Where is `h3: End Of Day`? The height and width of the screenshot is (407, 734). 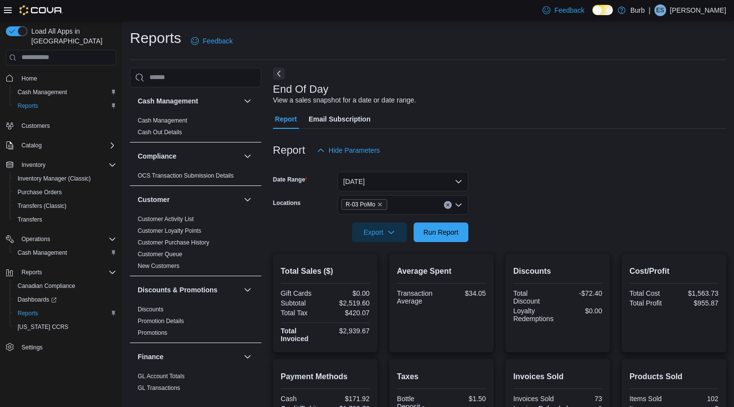 h3: End Of Day is located at coordinates (301, 89).